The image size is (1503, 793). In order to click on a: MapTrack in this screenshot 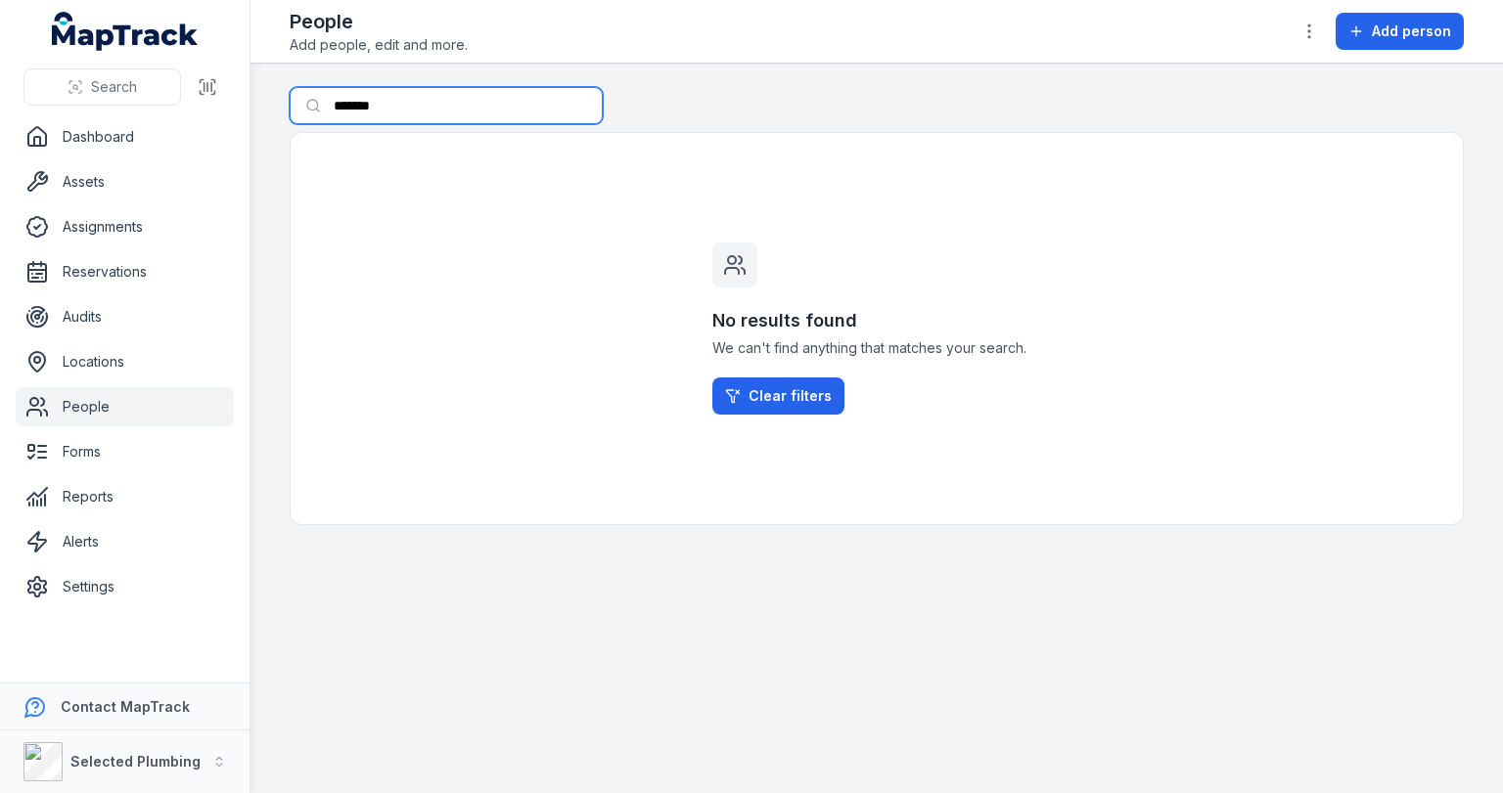, I will do `click(125, 31)`.